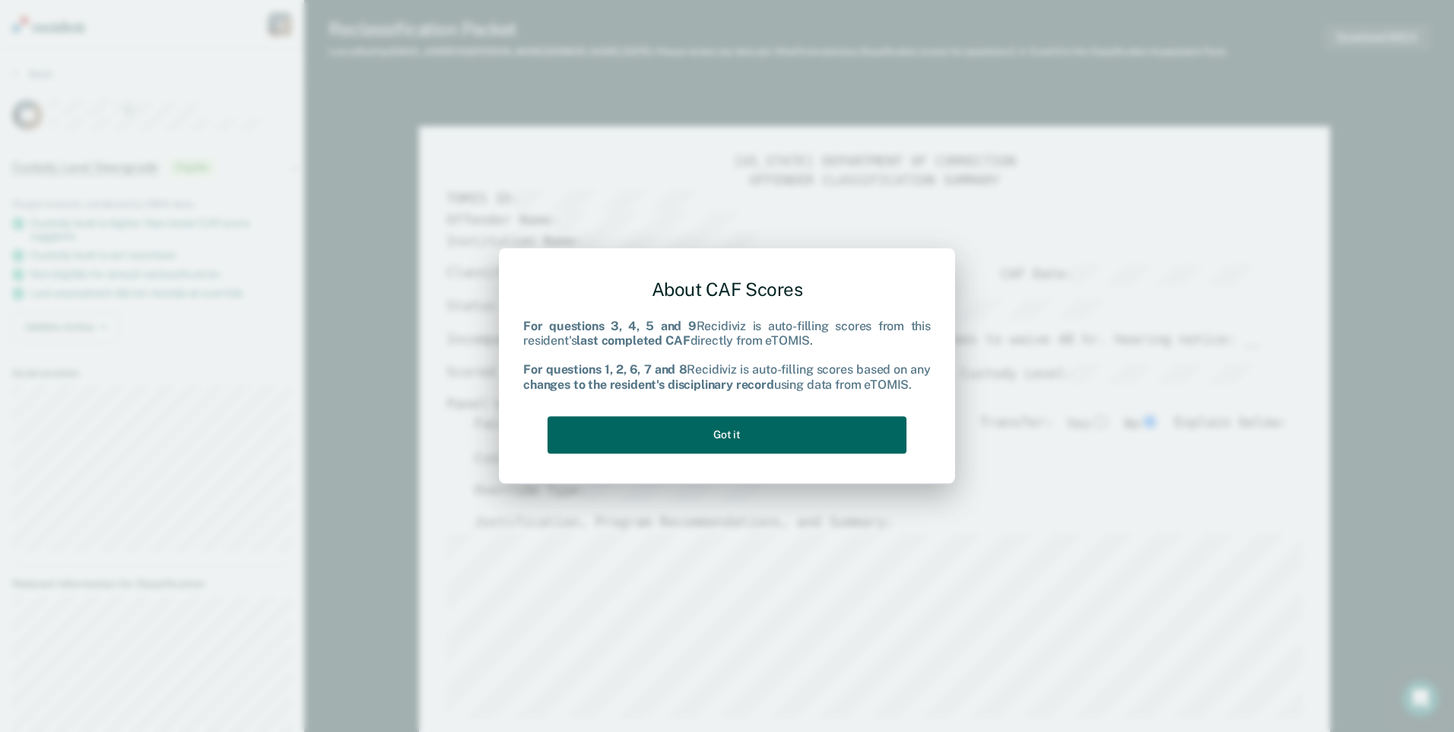  Describe the element at coordinates (605, 370) in the screenshot. I see `b: For questions 1, 2, 6, 7 and 8` at that location.